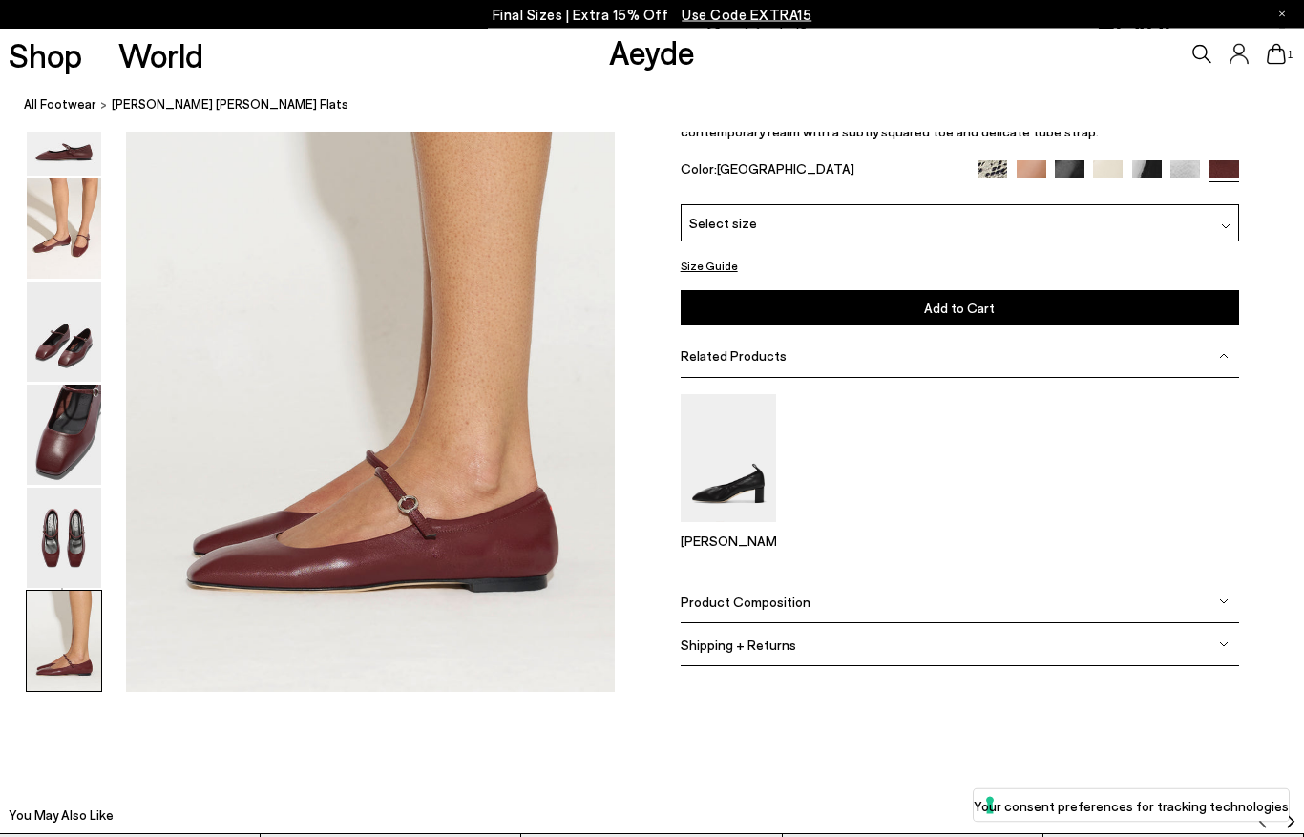 The height and width of the screenshot is (837, 1304). I want to click on img: Uma Mary-Jane Flats - Image 6, so click(64, 642).